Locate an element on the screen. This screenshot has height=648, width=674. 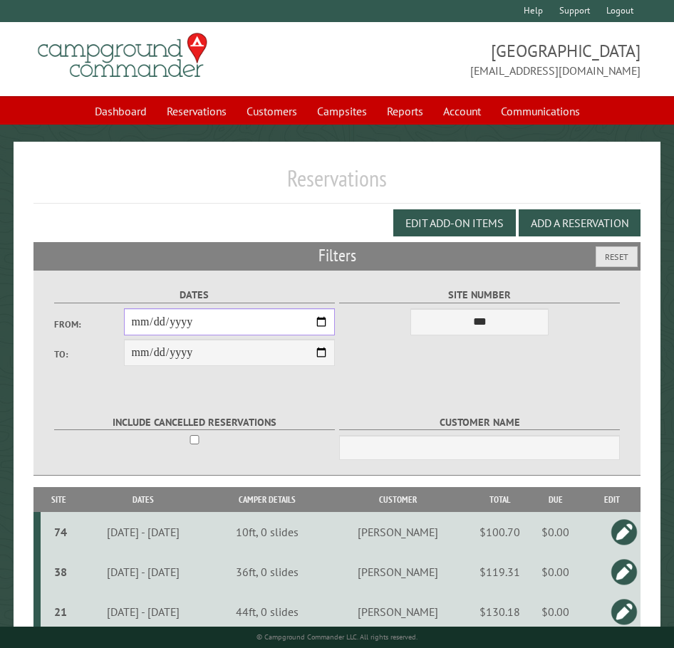
td: 36ft, 0 slides is located at coordinates (267, 572).